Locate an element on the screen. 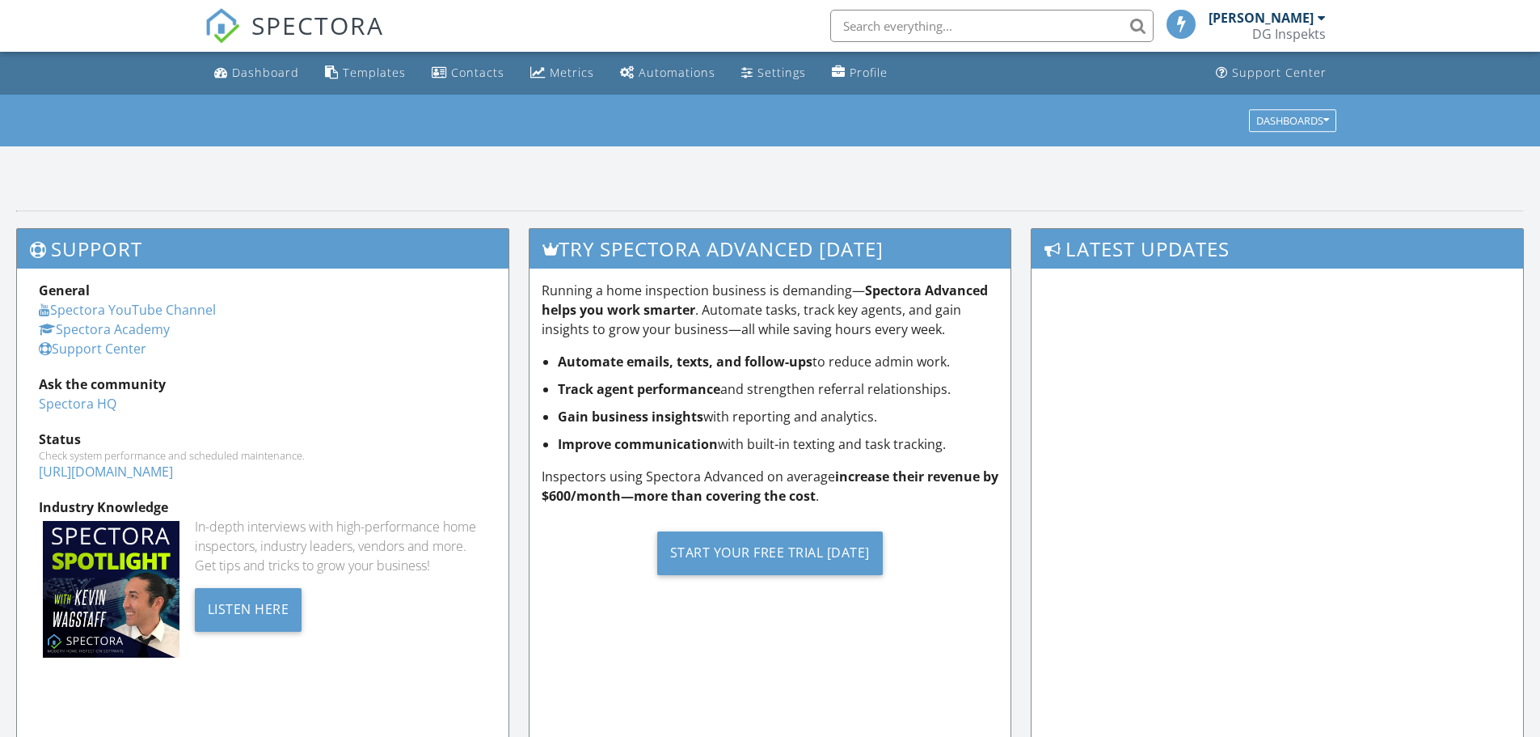 The image size is (1540, 737). strong: Improve communication is located at coordinates (638, 444).